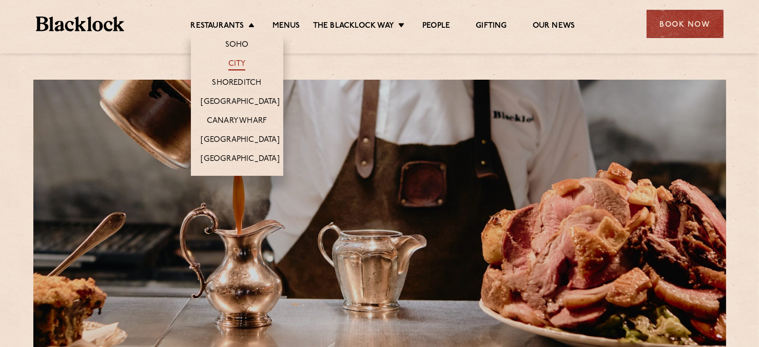  What do you see at coordinates (237, 84) in the screenshot?
I see `a: Shoreditch` at bounding box center [237, 84].